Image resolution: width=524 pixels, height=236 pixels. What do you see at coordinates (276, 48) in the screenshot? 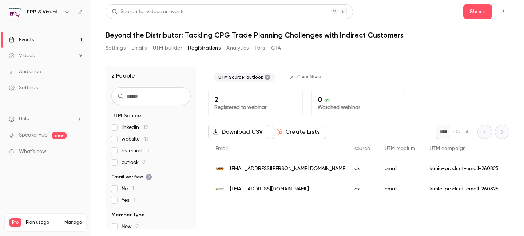
I see `button: CTA` at bounding box center [276, 48].